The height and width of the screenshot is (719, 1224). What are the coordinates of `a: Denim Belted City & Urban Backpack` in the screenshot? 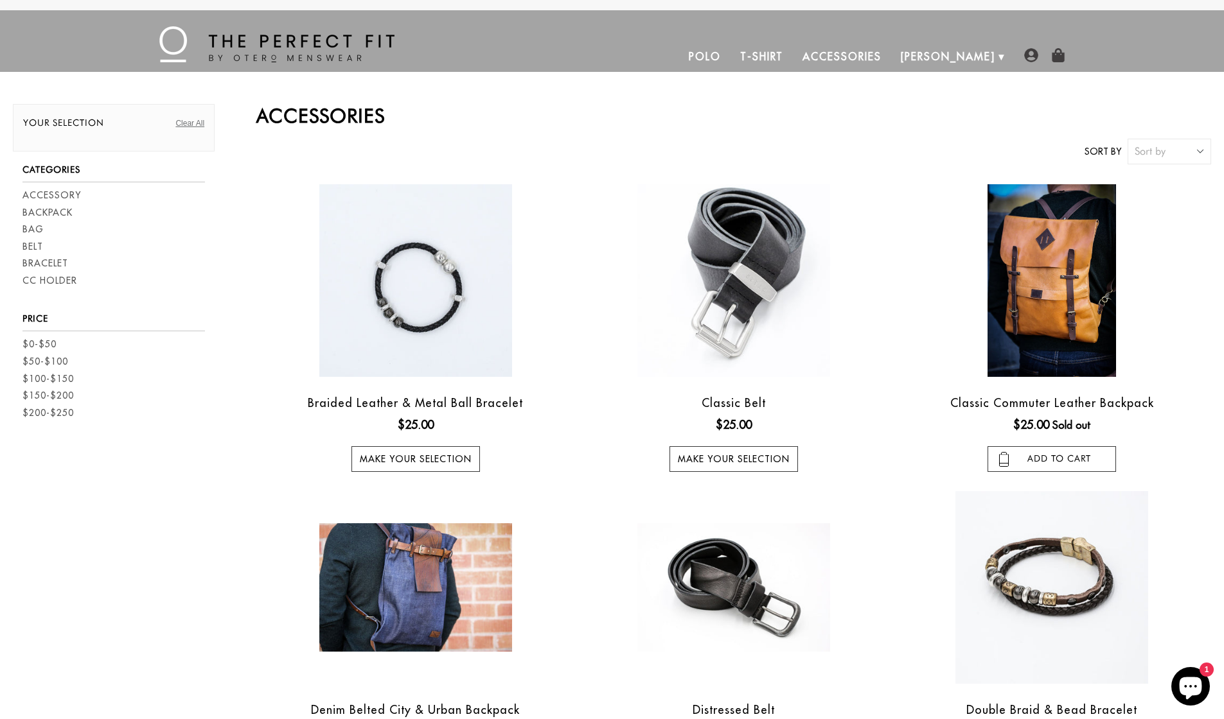 It's located at (415, 710).